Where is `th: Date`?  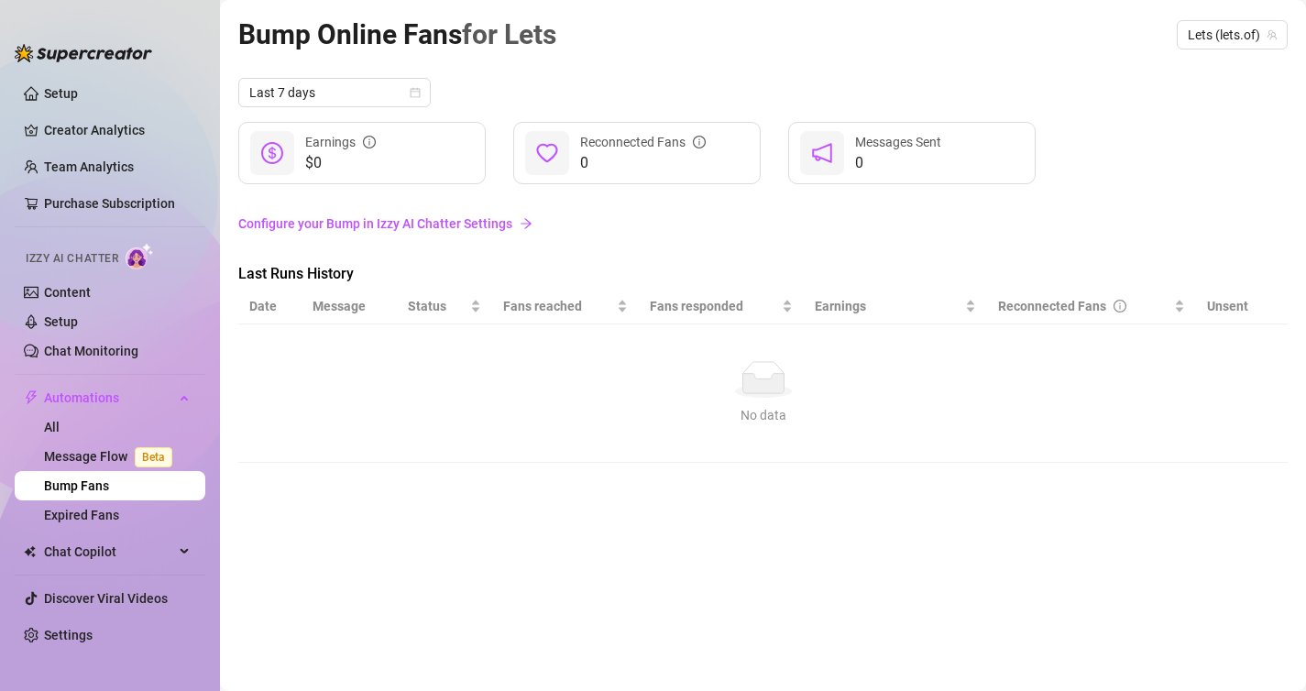
th: Date is located at coordinates (270, 306).